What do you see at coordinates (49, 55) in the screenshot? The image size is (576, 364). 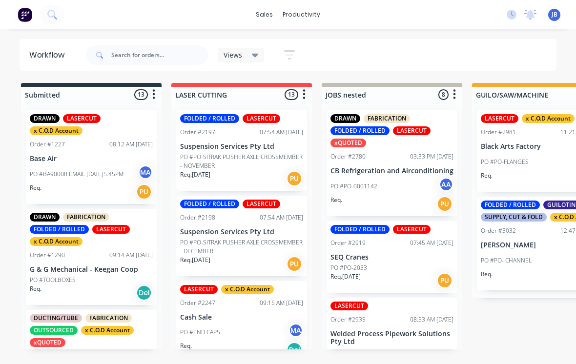 I see `div: Workflow` at bounding box center [49, 55].